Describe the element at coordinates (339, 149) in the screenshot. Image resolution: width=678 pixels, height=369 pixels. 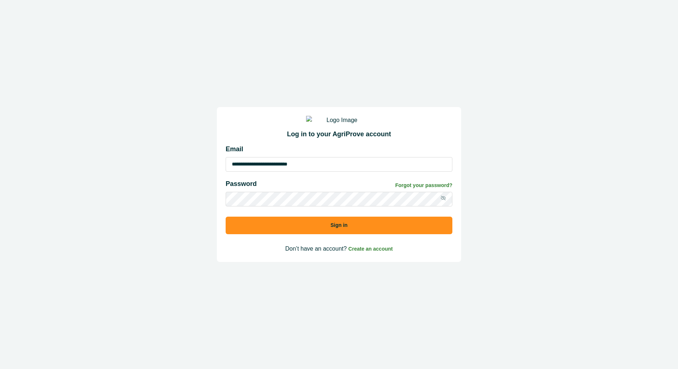
I see `p: Email` at that location.